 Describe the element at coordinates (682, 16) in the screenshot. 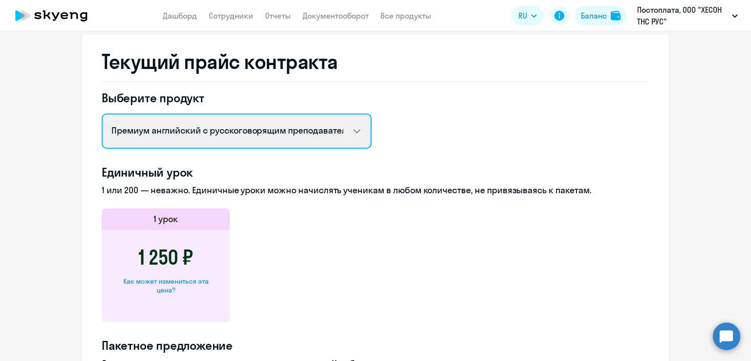

I see `p: Постоплата, ООО "ХЕСОН ТНС РУС"` at that location.